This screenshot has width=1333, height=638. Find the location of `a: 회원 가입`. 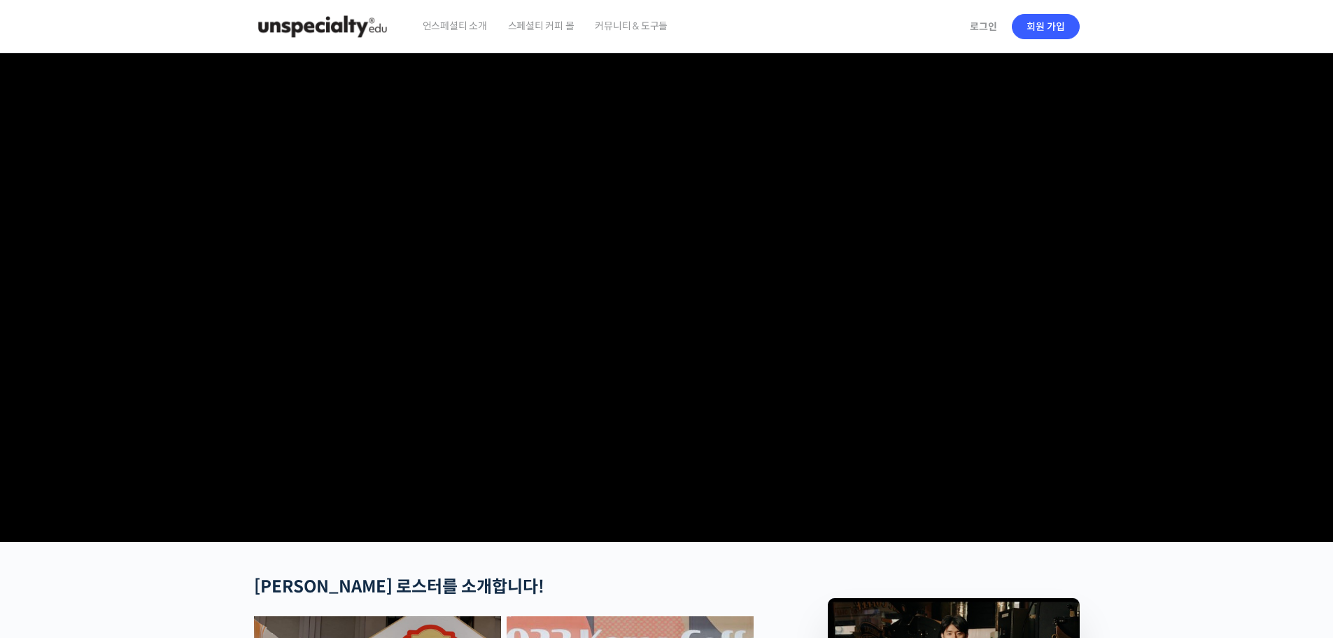

a: 회원 가입 is located at coordinates (1046, 27).